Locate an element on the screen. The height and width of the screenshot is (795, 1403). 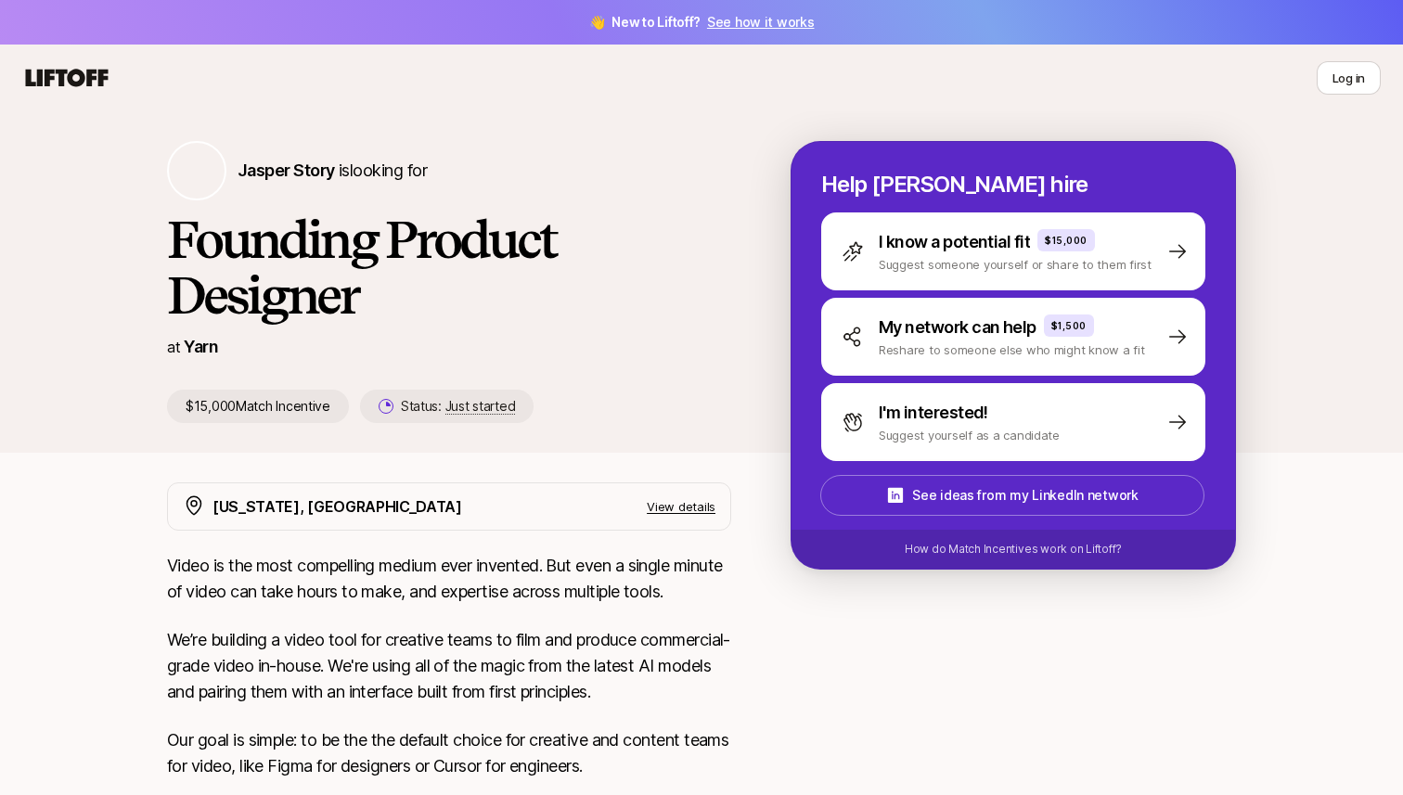
span: Jasper Story is located at coordinates (286, 170).